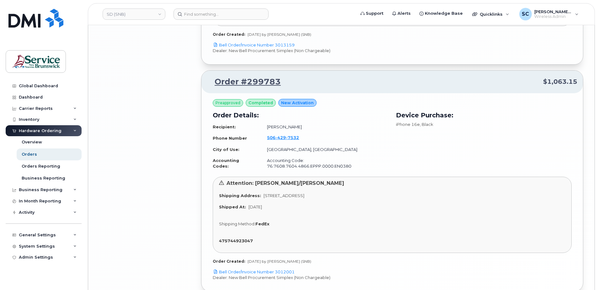  Describe the element at coordinates (134, 14) in the screenshot. I see `a: SD (SNB)` at that location.